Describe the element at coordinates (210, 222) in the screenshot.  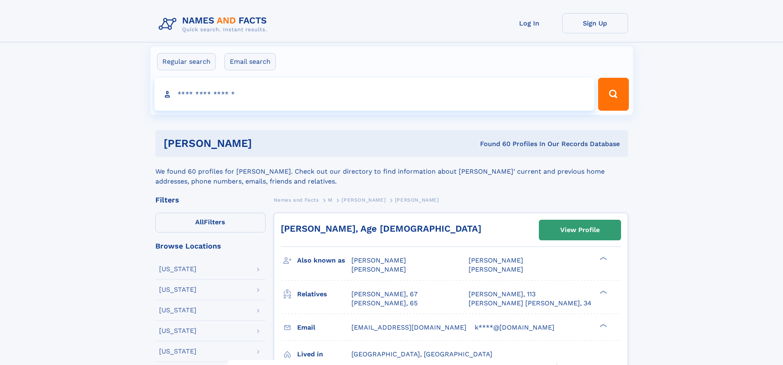
I see `label: Filters` at that location.